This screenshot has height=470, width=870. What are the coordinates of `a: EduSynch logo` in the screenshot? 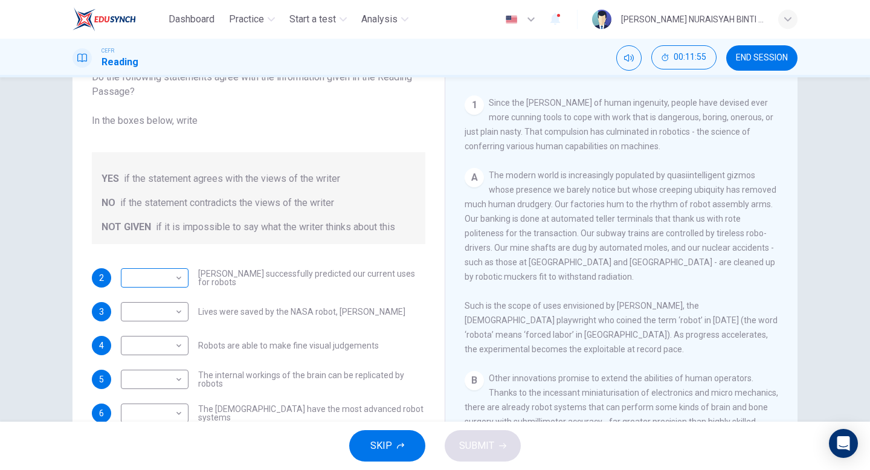 It's located at (118, 19).